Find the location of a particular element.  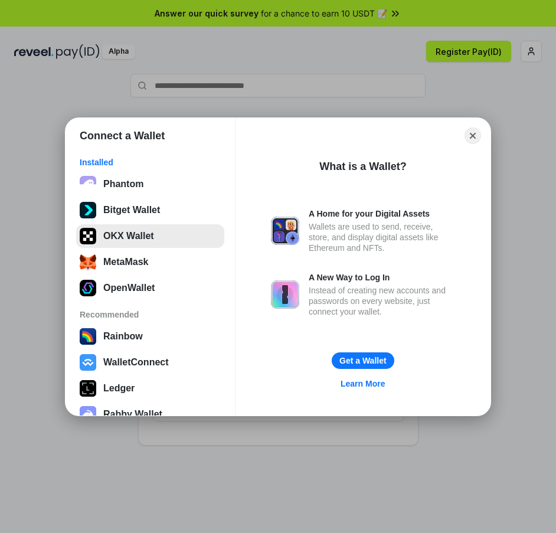

img: svg+xml,%3Csvg%20xmlns%3D%22http%3A%2F%2Fwww.w3.org%2F2000%2Fsvg%22%20width%3D%2228%22%20height%3... is located at coordinates (88, 388).